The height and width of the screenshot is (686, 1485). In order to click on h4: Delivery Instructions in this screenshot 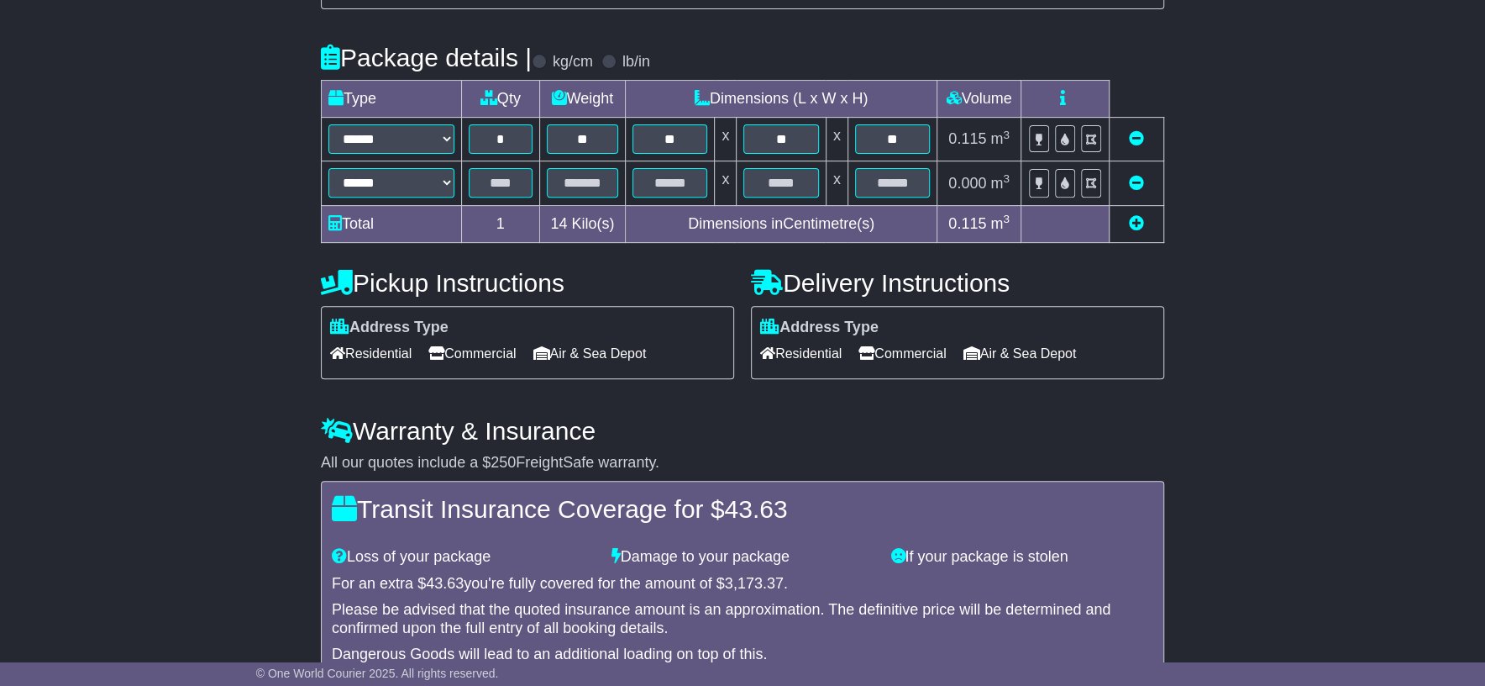, I will do `click(958, 282)`.